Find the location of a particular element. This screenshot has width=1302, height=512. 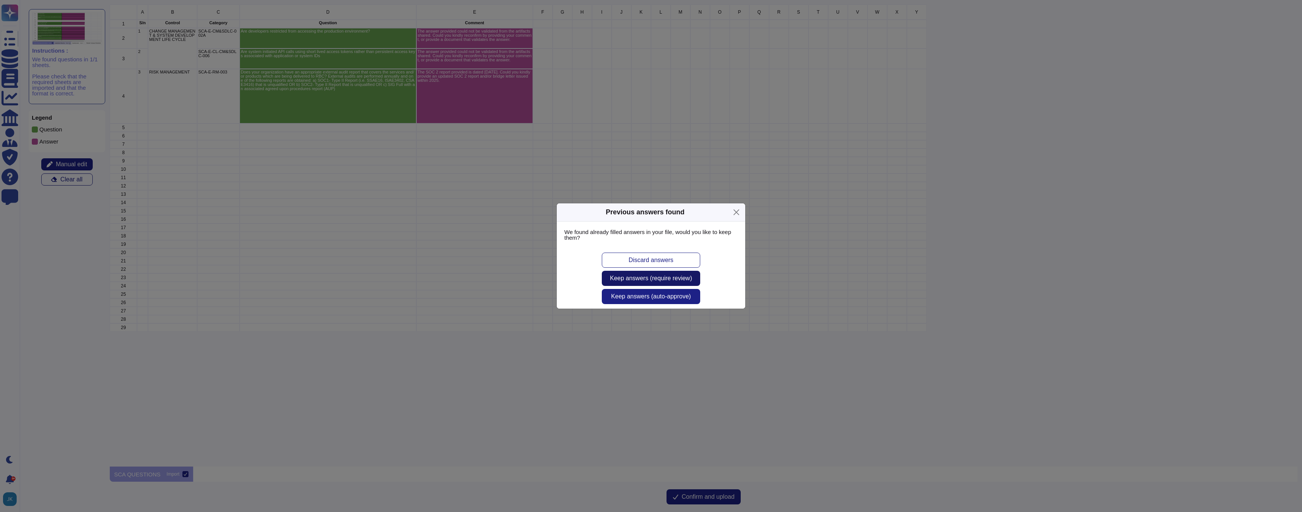

span: Discard answers is located at coordinates (651, 260).